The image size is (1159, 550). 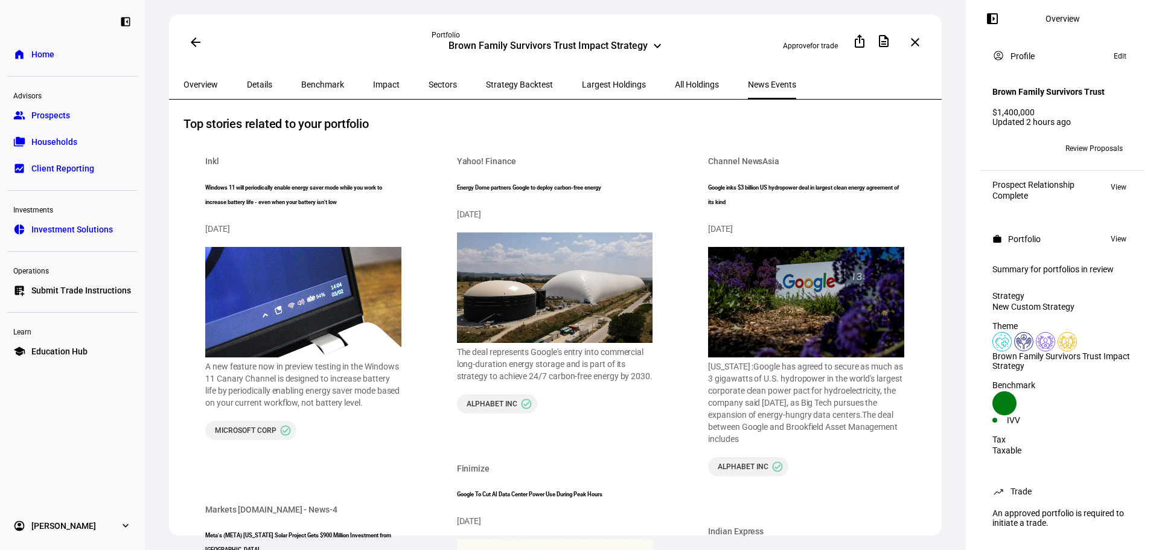 What do you see at coordinates (72, 270) in the screenshot?
I see `div: Operations` at bounding box center [72, 270].